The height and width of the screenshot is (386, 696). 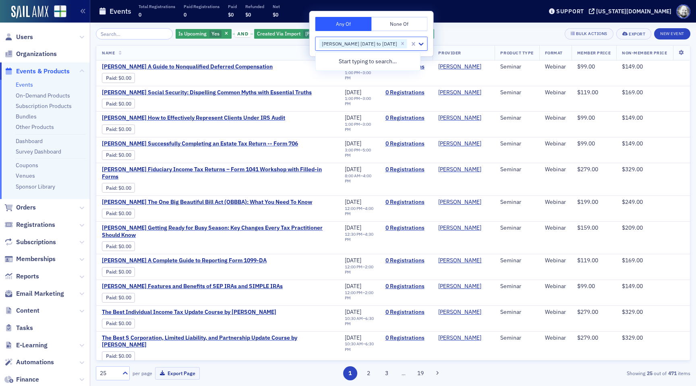 I want to click on span: Organizations, so click(x=36, y=54).